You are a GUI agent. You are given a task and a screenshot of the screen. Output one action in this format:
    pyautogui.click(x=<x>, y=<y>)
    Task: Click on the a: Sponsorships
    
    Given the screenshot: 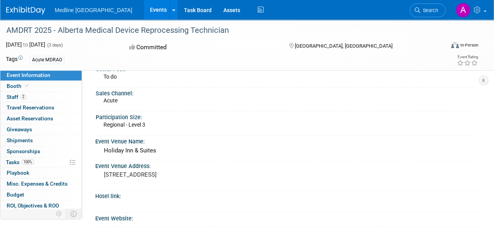 What is the action you would take?
    pyautogui.click(x=41, y=151)
    